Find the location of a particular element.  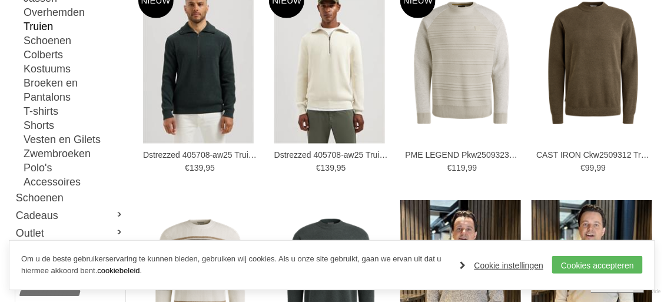

img: CAST IRON Ckw2509312 Truien is located at coordinates (593, 63).